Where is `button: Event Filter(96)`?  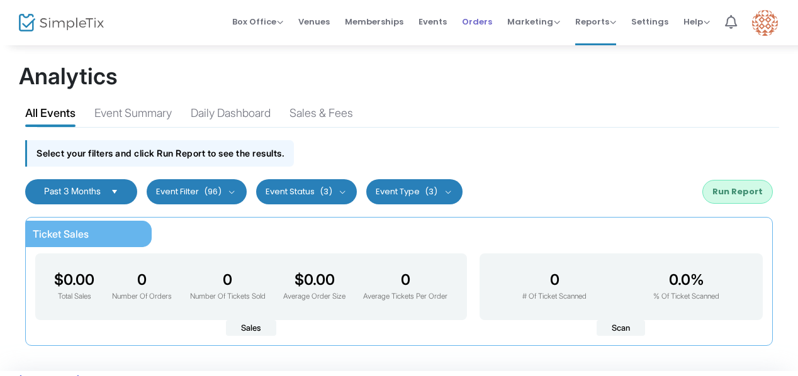
button: Event Filter(96) is located at coordinates (196, 192).